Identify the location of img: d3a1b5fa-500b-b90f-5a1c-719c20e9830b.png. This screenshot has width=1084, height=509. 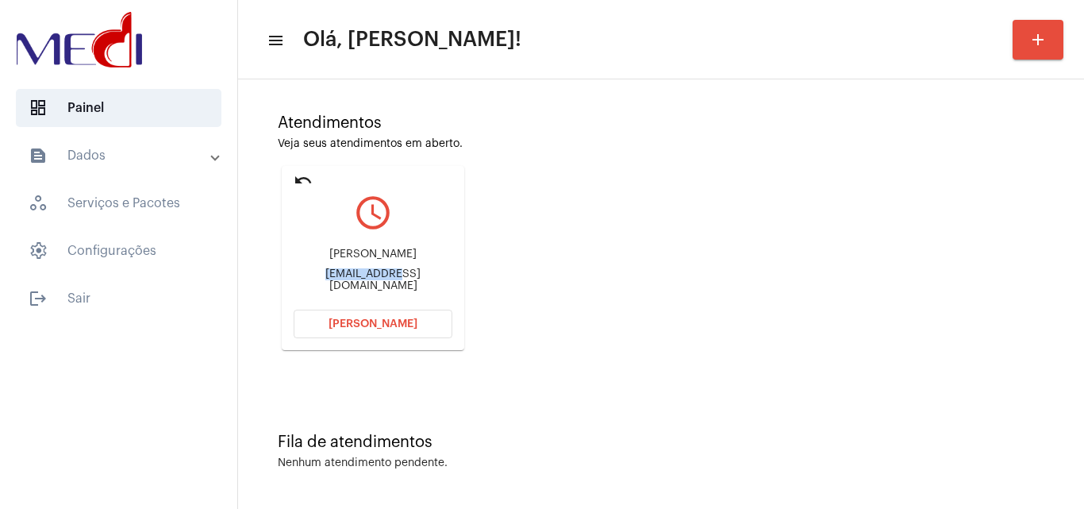
(79, 40).